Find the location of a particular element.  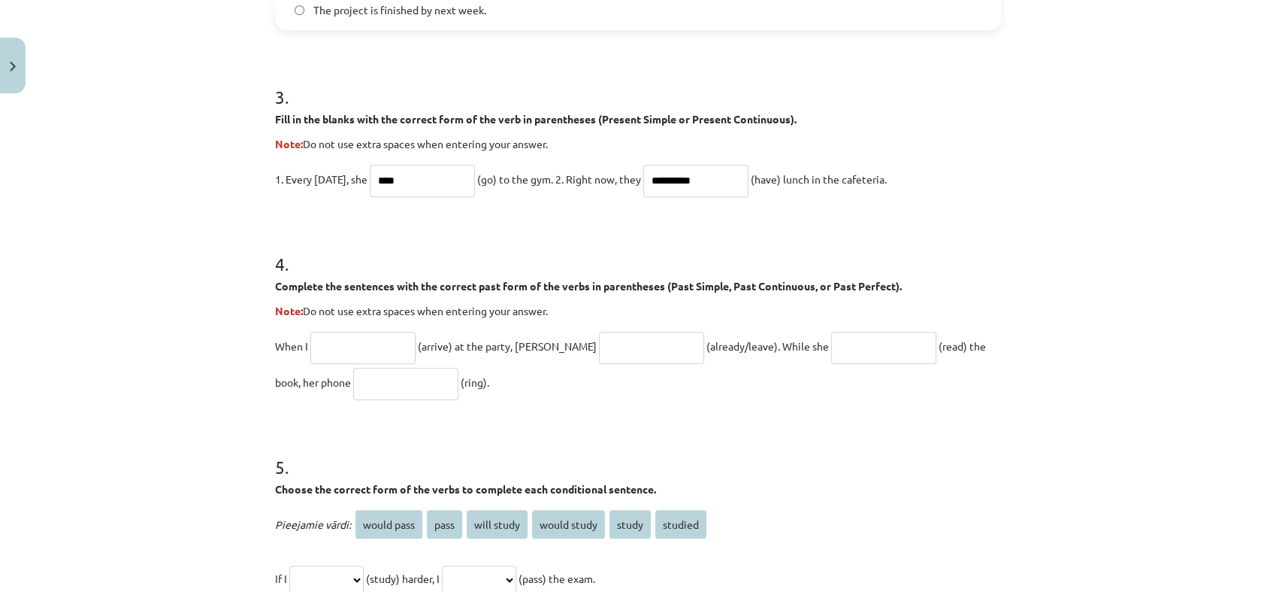

h1: 4 . is located at coordinates (638, 250).